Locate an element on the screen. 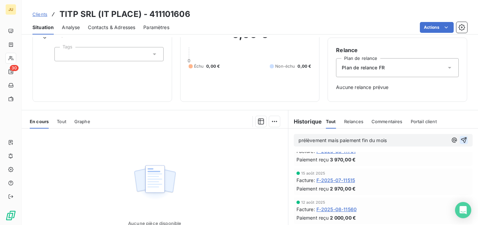  button: Actions is located at coordinates (437, 27).